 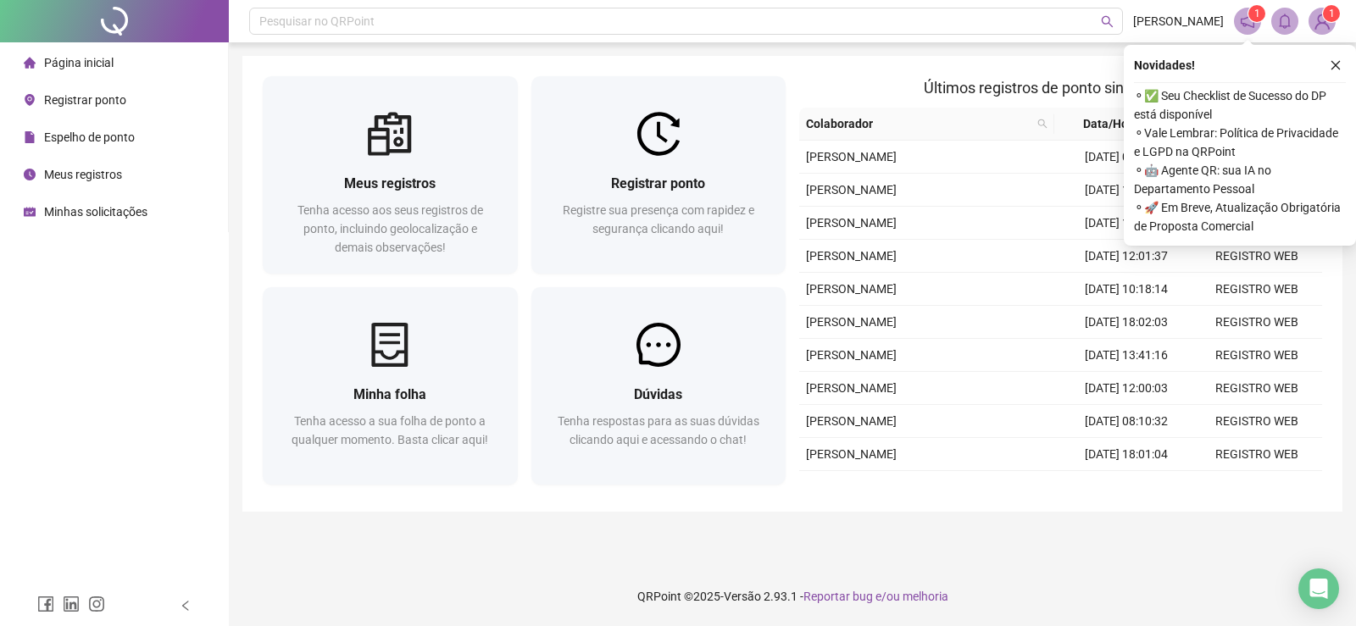 I want to click on span: clock-circle, so click(x=30, y=175).